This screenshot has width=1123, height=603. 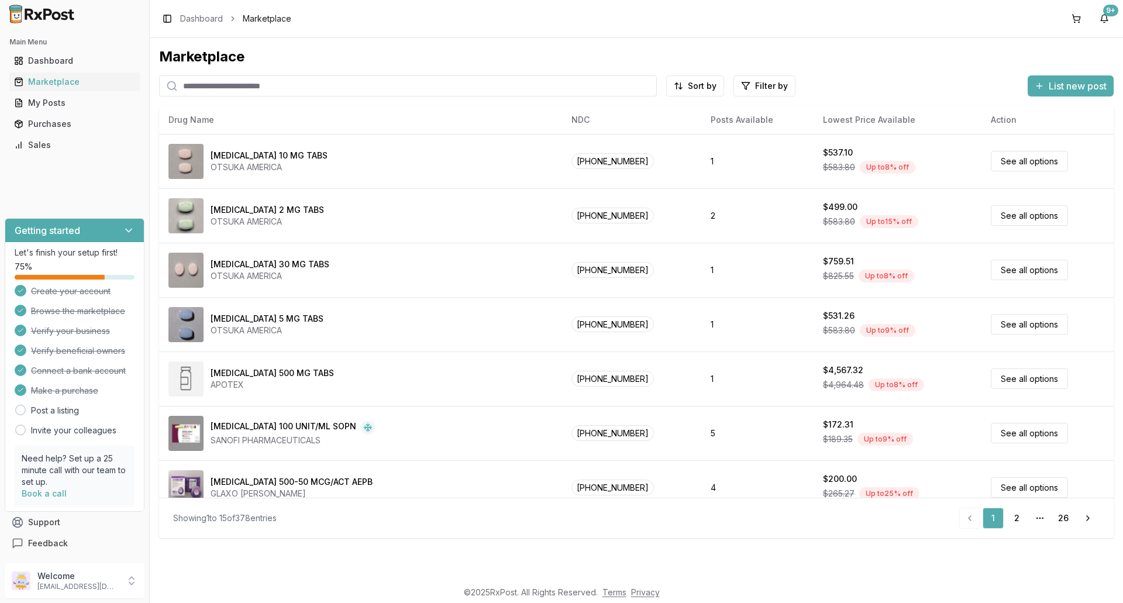 What do you see at coordinates (78, 311) in the screenshot?
I see `span: Browse the marketplace` at bounding box center [78, 311].